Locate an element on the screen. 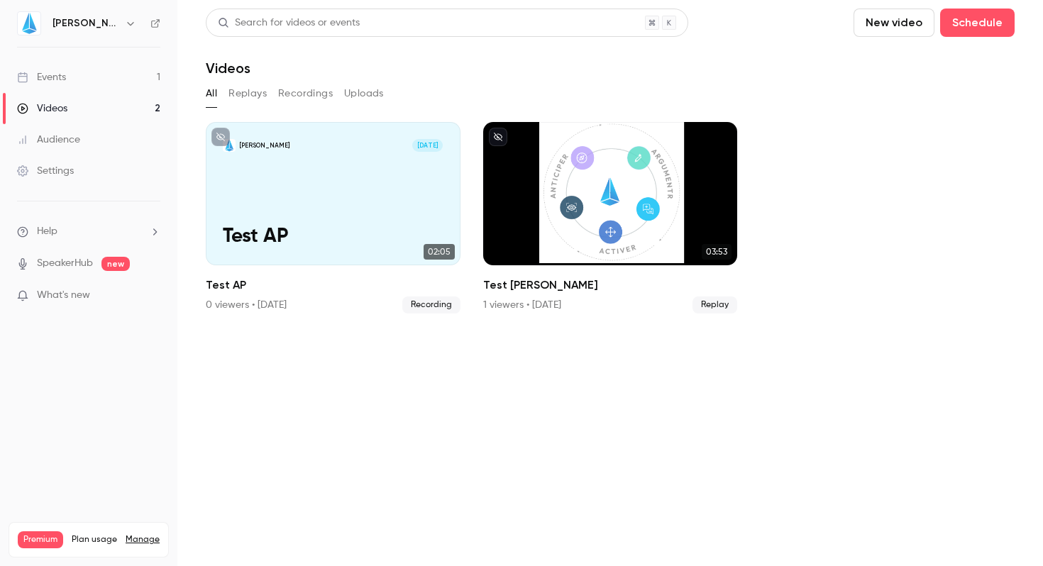 This screenshot has height=566, width=1043. span: What's new is located at coordinates (63, 295).